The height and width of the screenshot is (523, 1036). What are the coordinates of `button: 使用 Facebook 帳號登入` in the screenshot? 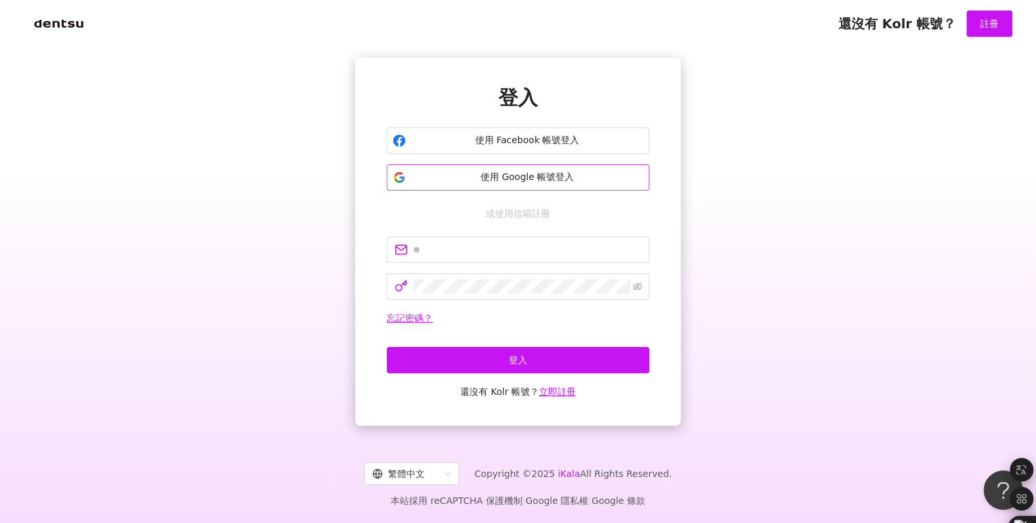 It's located at (518, 141).